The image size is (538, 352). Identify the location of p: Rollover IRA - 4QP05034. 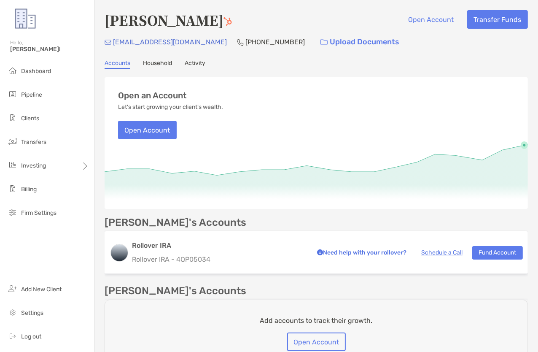
(219, 259).